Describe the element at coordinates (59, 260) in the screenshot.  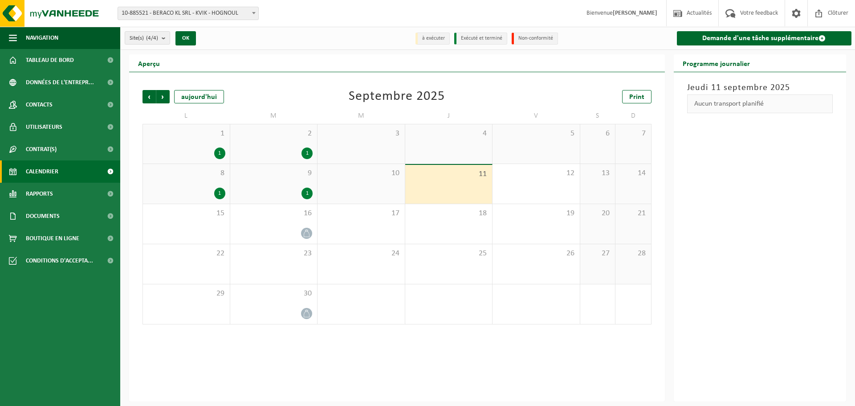
I see `span: Conditions d'accepta...` at that location.